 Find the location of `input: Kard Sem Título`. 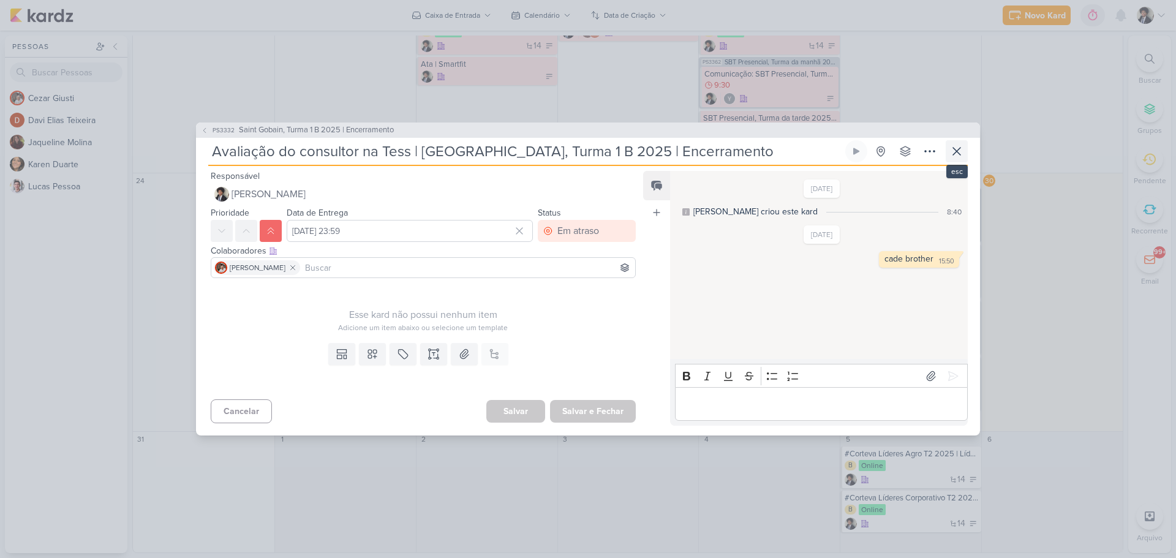

input: Kard Sem Título is located at coordinates (525, 151).